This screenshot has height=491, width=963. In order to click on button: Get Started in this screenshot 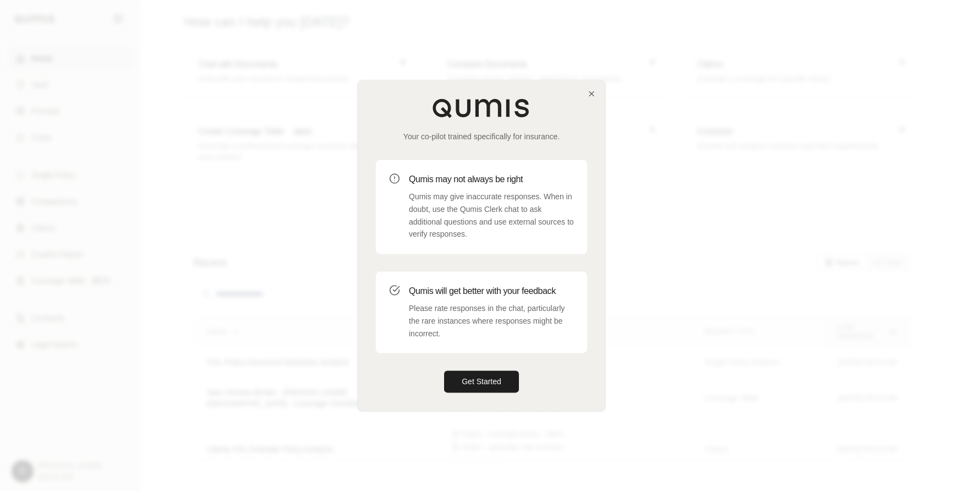, I will do `click(482, 382)`.